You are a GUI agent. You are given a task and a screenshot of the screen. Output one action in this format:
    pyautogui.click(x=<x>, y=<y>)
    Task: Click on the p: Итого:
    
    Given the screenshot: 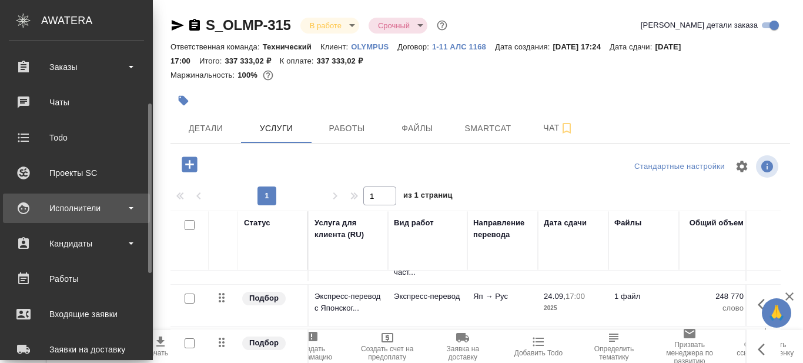 What is the action you would take?
    pyautogui.click(x=212, y=61)
    